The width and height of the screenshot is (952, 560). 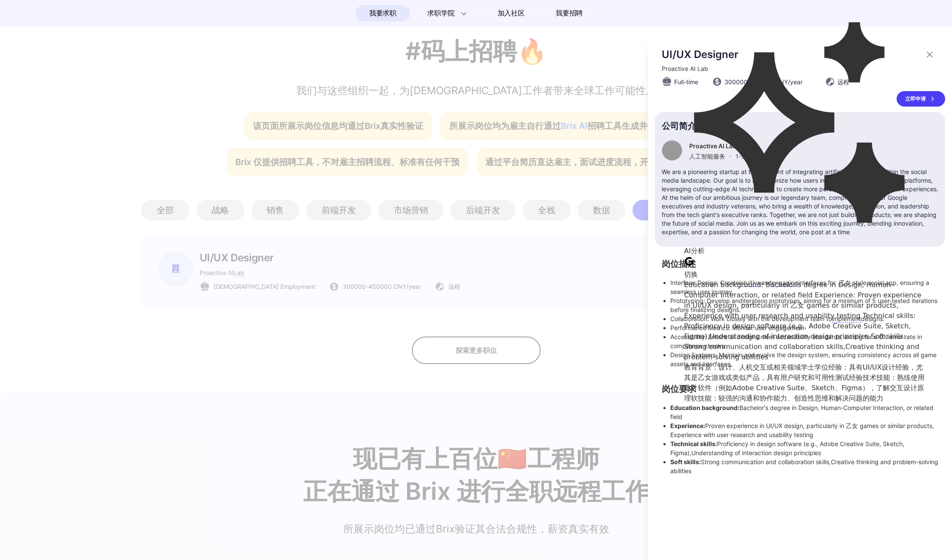 I want to click on strong: Soft skills:, so click(x=686, y=461).